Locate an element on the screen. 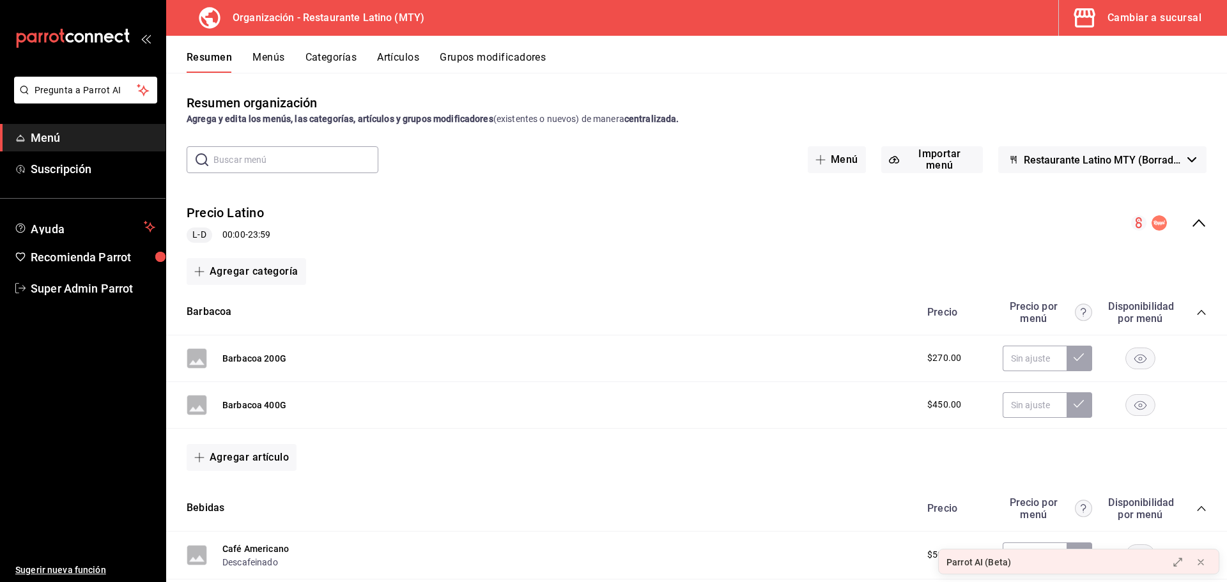  span: Ayuda is located at coordinates (84, 227).